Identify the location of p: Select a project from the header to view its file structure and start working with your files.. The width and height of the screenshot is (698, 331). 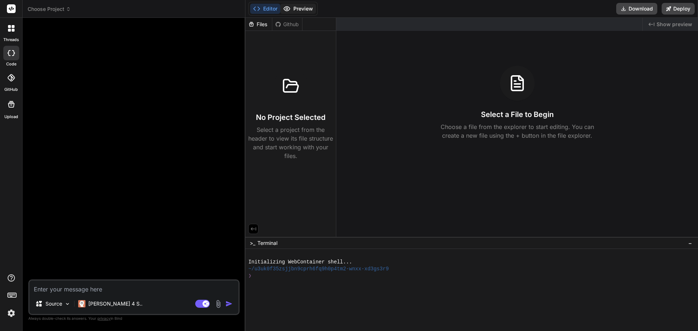
(290, 143).